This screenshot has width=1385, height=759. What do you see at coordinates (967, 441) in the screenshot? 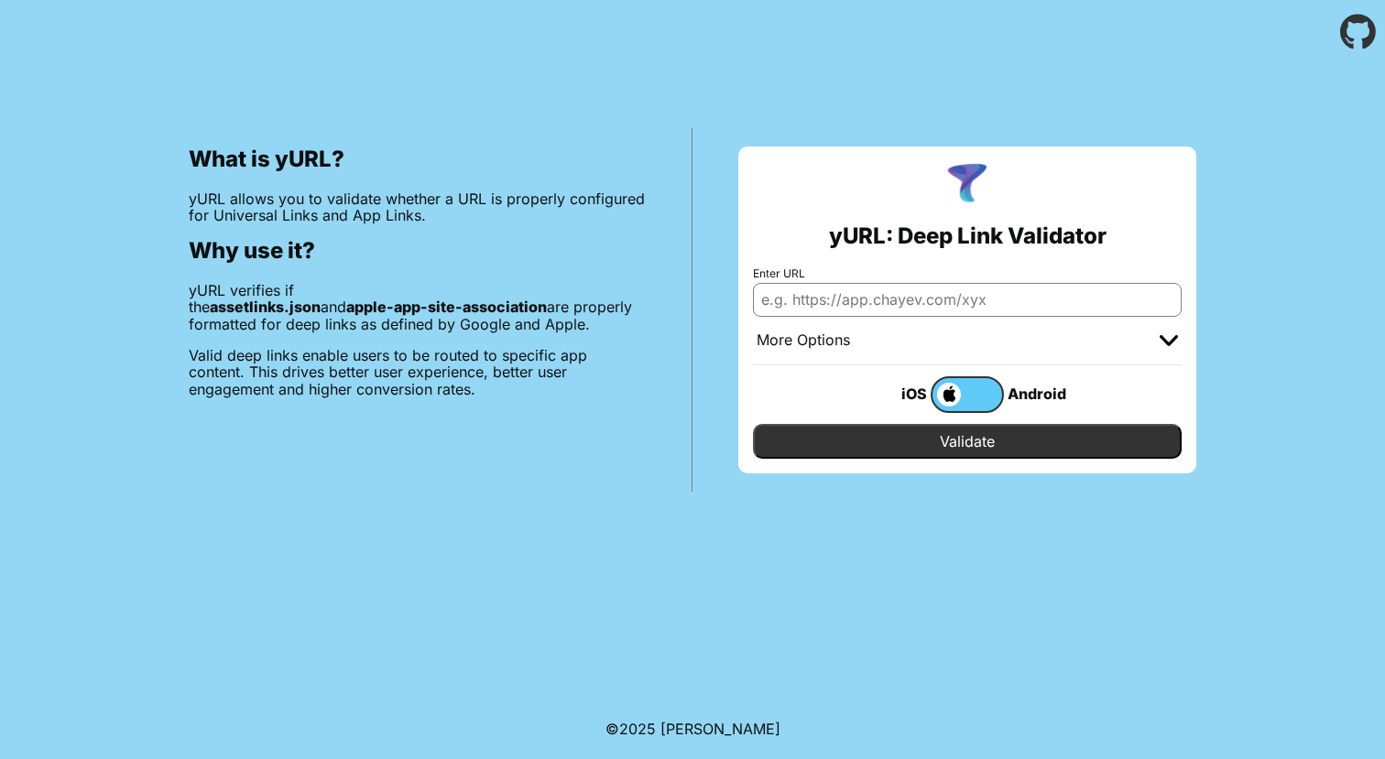
I see `input: Validate` at bounding box center [967, 441].